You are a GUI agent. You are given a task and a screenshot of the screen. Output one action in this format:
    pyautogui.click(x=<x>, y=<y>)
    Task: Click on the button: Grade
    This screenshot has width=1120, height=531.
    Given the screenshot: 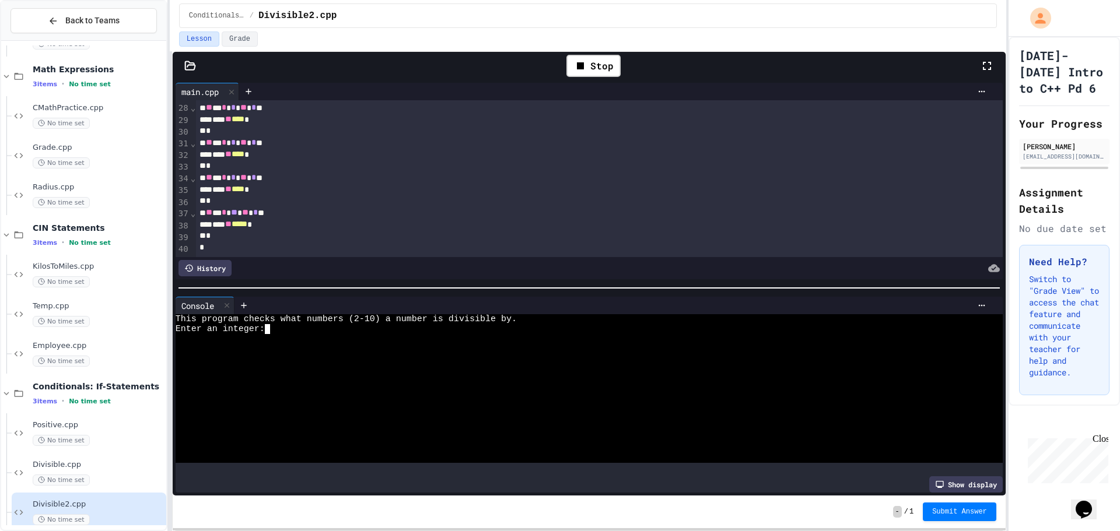 What is the action you would take?
    pyautogui.click(x=240, y=39)
    